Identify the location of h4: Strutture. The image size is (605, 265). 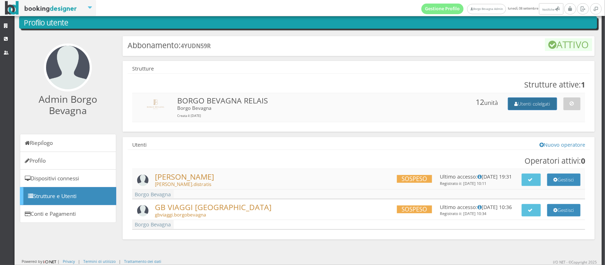
(359, 69).